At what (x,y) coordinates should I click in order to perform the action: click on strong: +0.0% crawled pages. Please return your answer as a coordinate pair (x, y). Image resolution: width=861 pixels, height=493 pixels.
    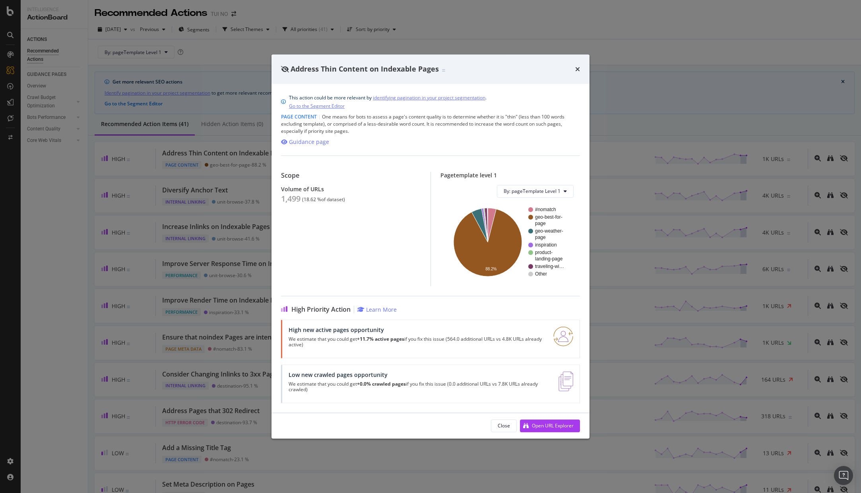
    Looking at the image, I should click on (381, 384).